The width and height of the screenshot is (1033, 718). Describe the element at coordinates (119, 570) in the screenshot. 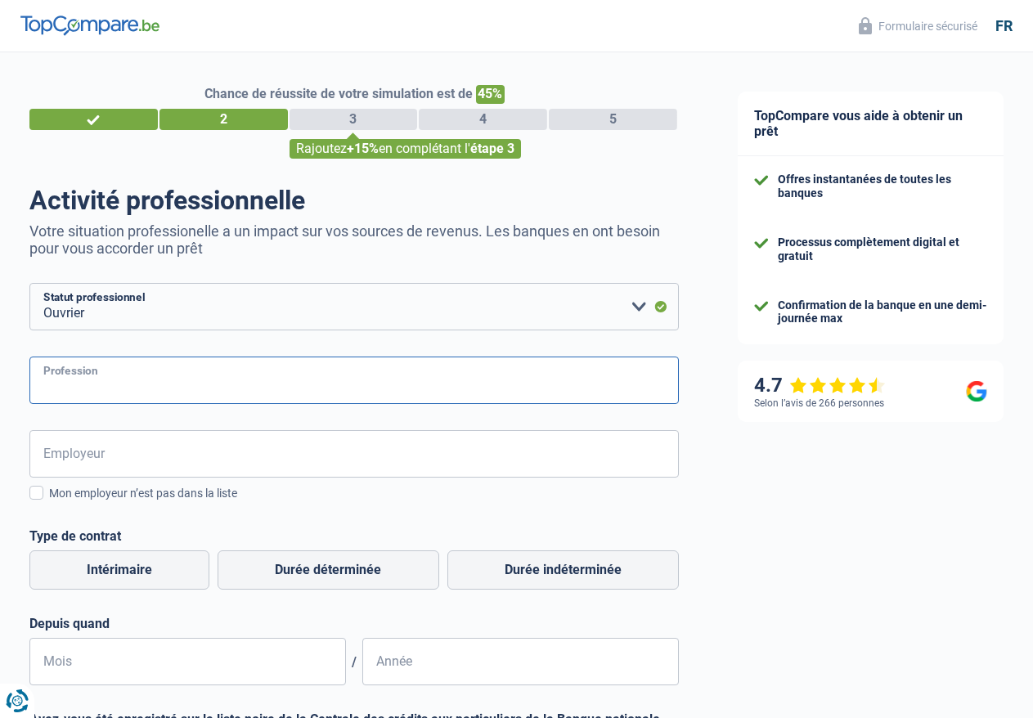

I see `label: Intérimaire` at that location.